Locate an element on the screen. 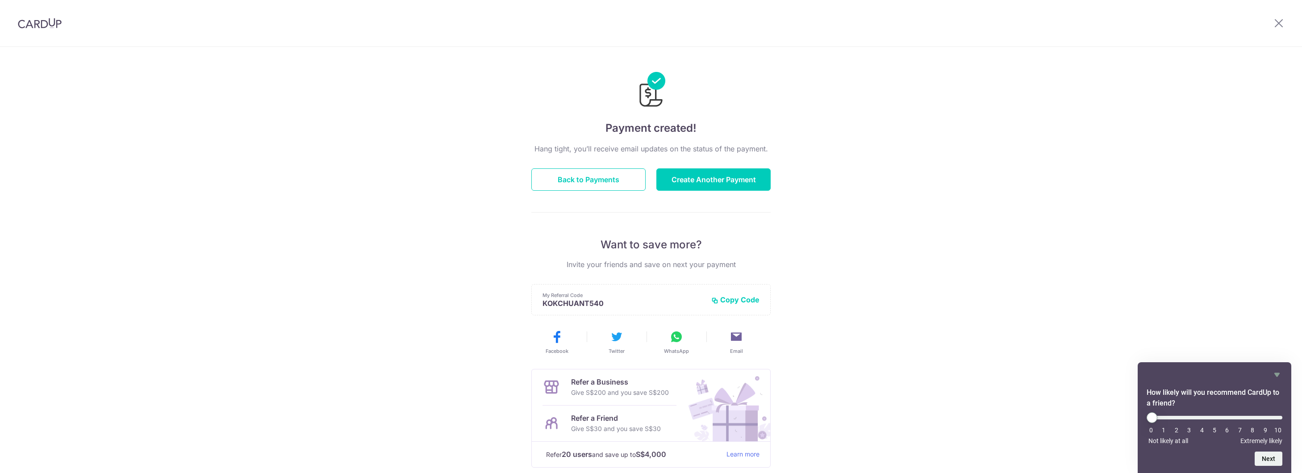  p: Hang tight, you’ll receive email updates on the status of the payment. is located at coordinates (651, 149).